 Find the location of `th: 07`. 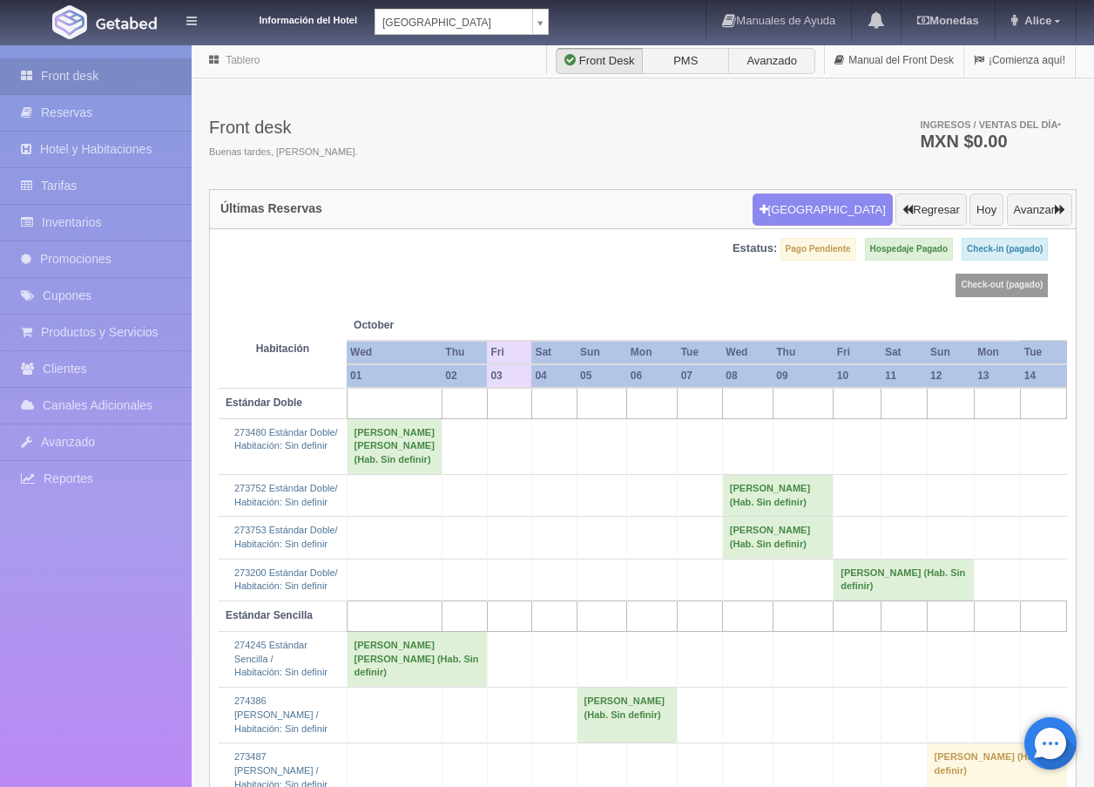

th: 07 is located at coordinates (700, 375).